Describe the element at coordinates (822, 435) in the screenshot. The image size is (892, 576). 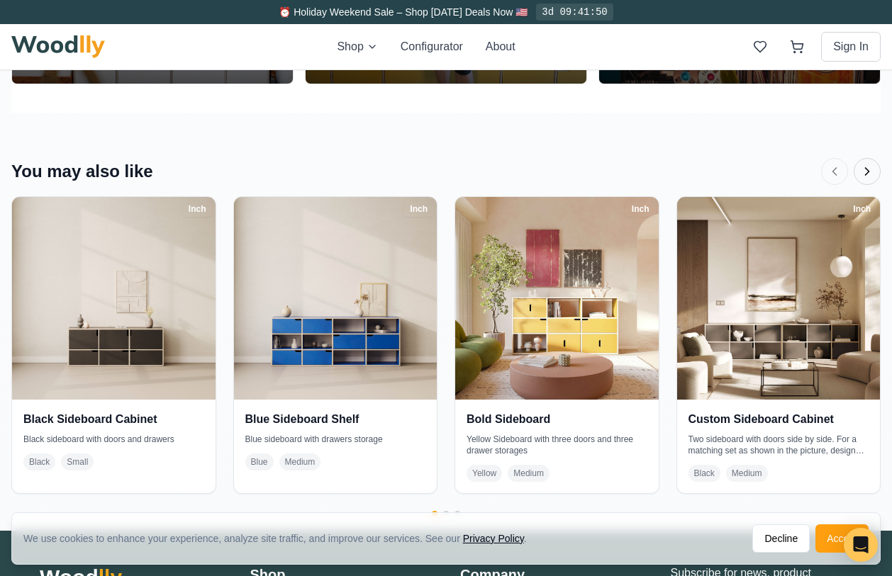
I see `button: Red` at that location.